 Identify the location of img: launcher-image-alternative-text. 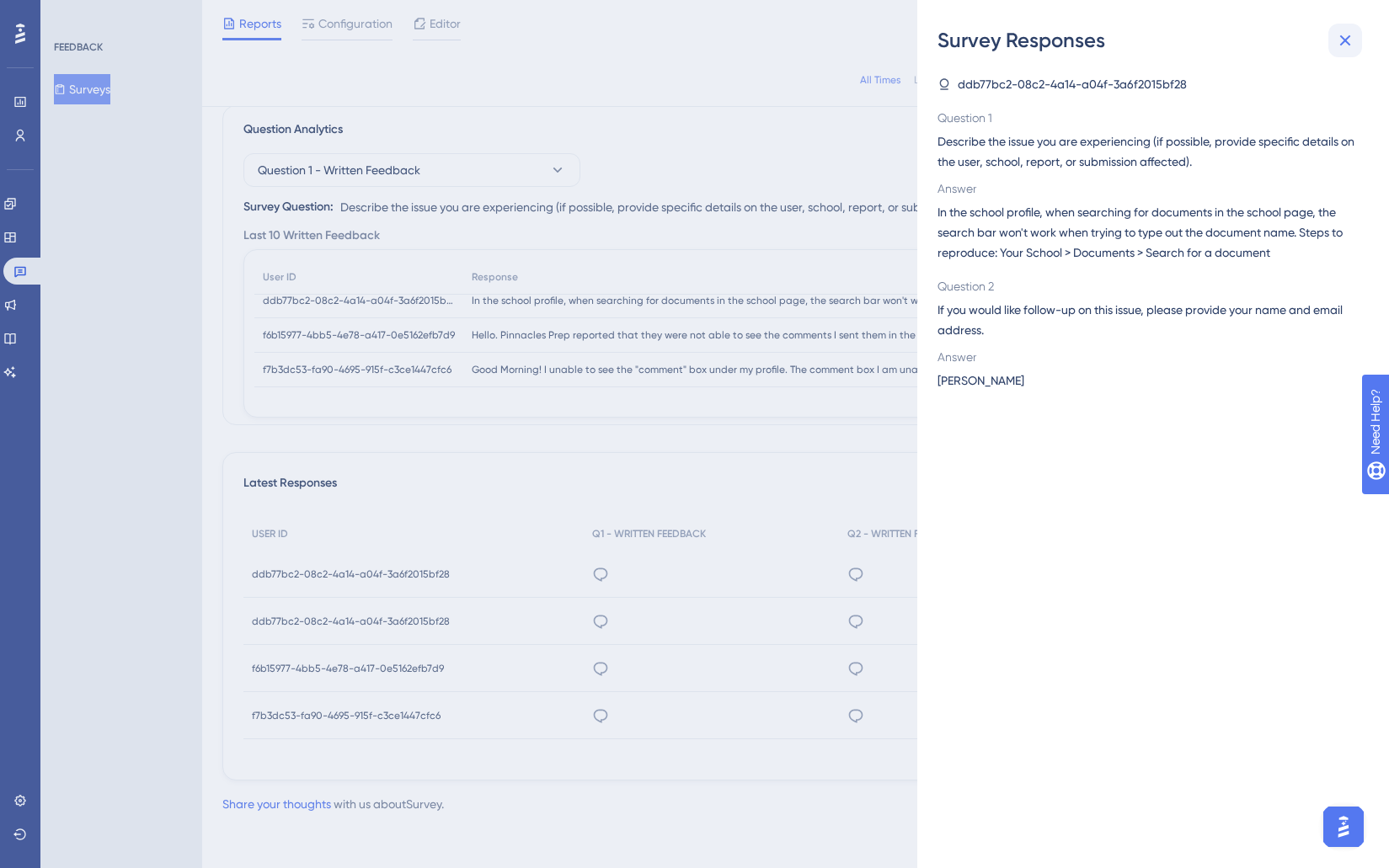
(25, 25).